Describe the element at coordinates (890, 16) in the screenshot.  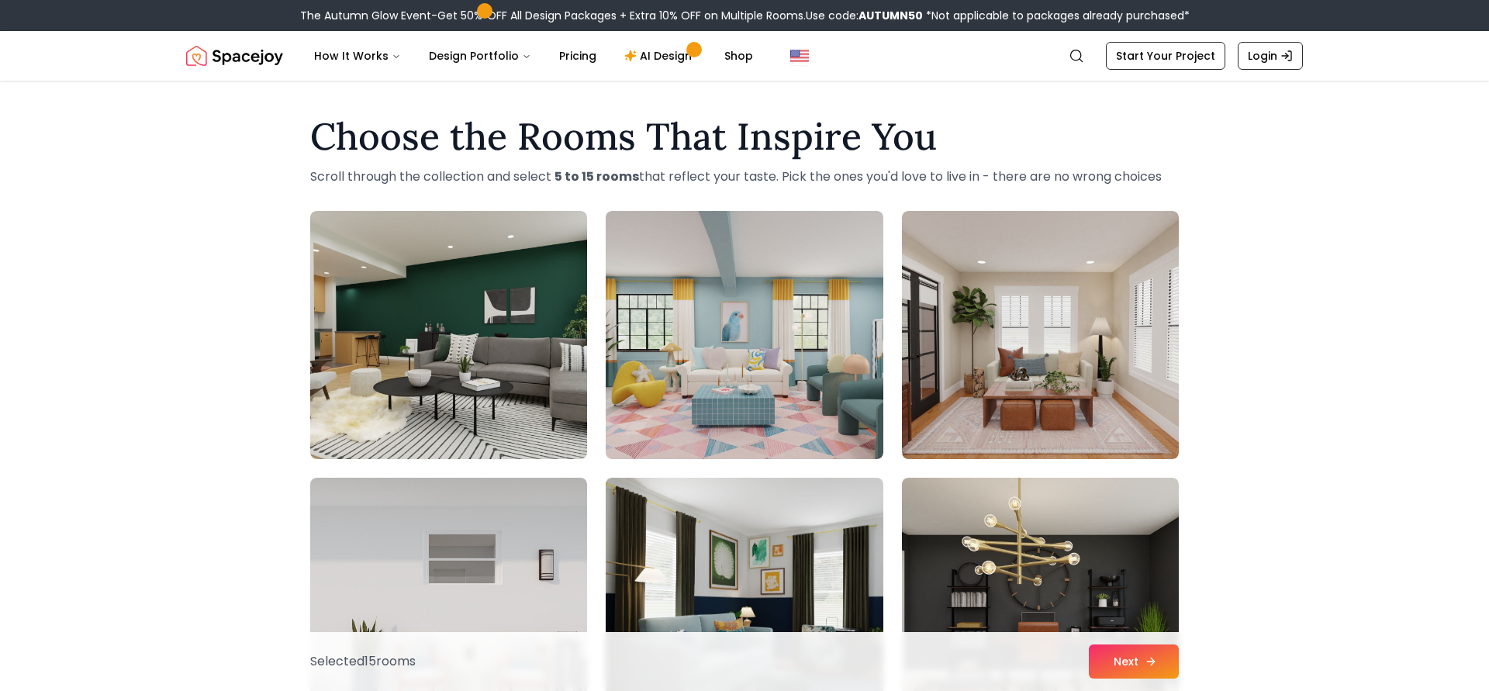
I see `b: AUTUMN50` at that location.